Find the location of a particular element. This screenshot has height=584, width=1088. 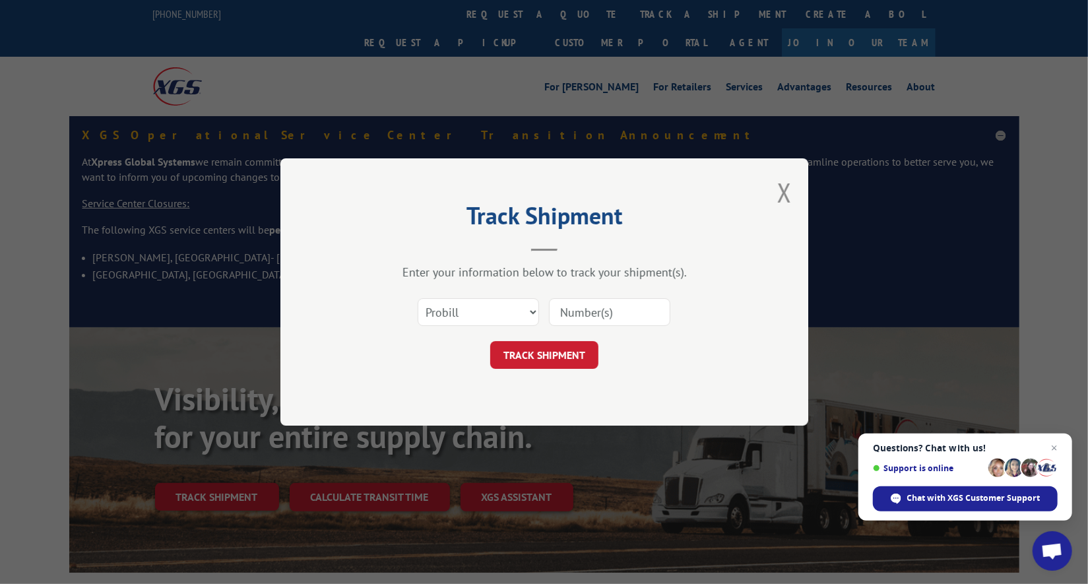

span: Support is online is located at coordinates (928, 468).